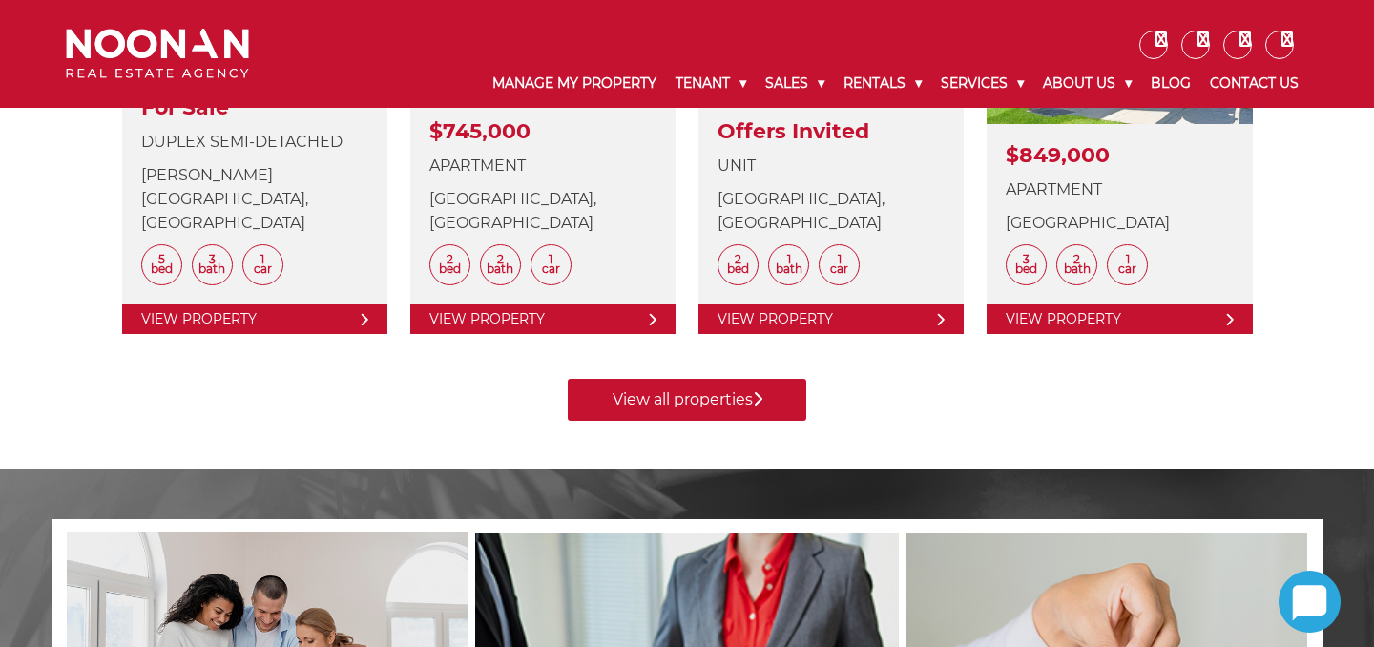 This screenshot has height=647, width=1374. Describe the element at coordinates (795, 83) in the screenshot. I see `a: Sales` at that location.